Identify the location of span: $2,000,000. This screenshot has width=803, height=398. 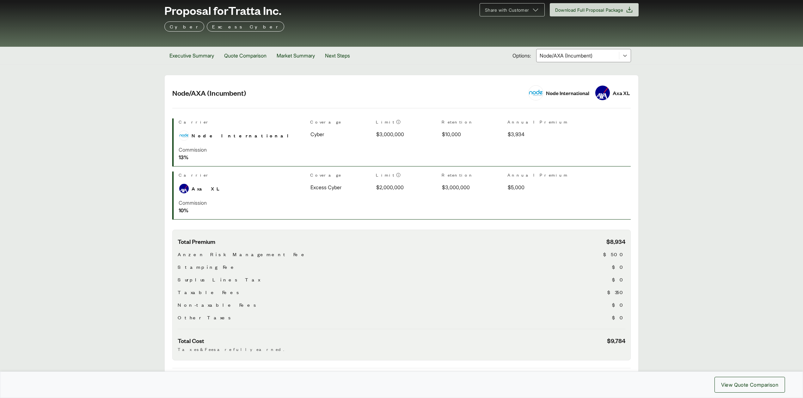
(390, 187).